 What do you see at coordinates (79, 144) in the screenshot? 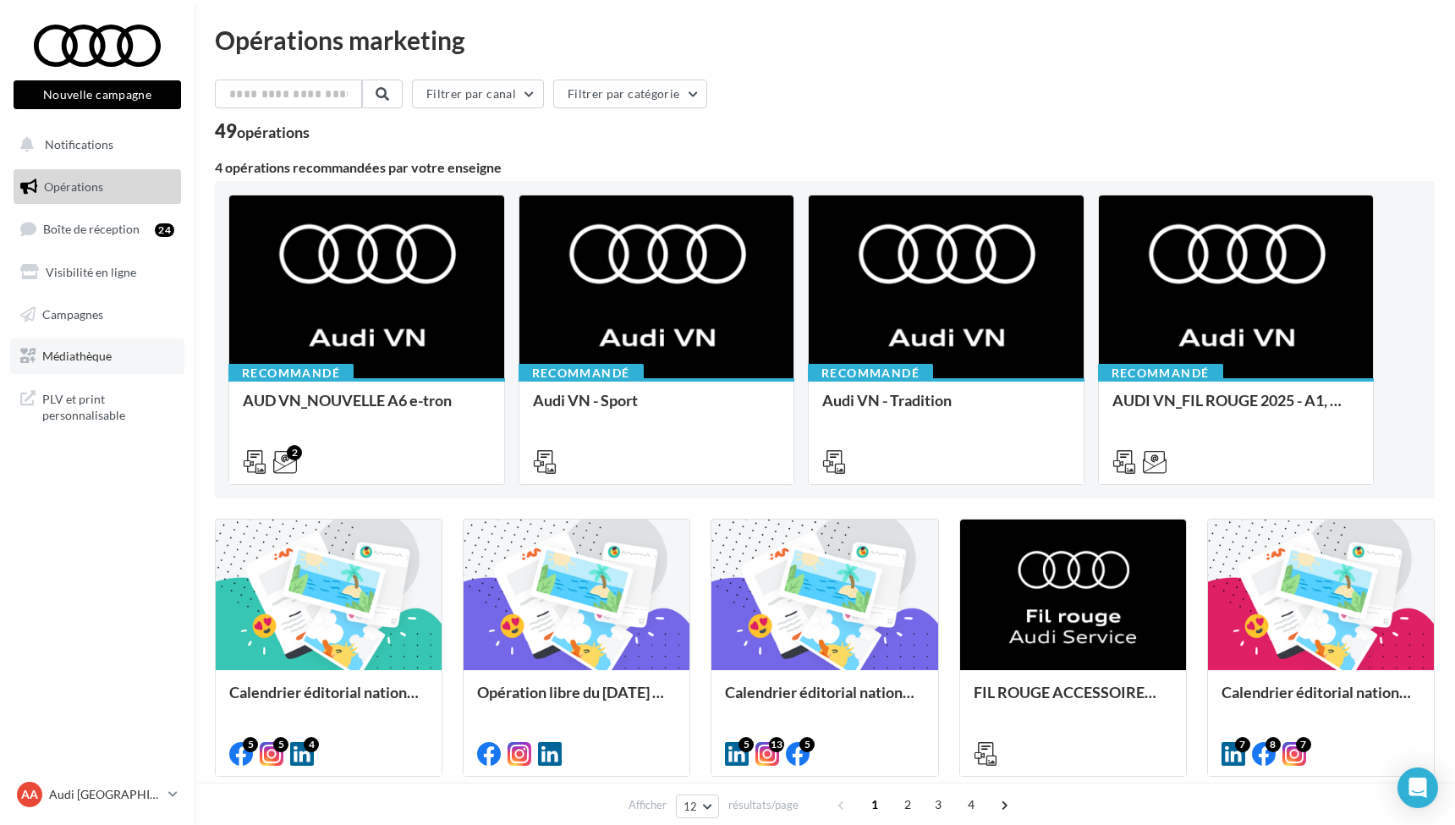
I see `span: Notifications` at bounding box center [79, 144].